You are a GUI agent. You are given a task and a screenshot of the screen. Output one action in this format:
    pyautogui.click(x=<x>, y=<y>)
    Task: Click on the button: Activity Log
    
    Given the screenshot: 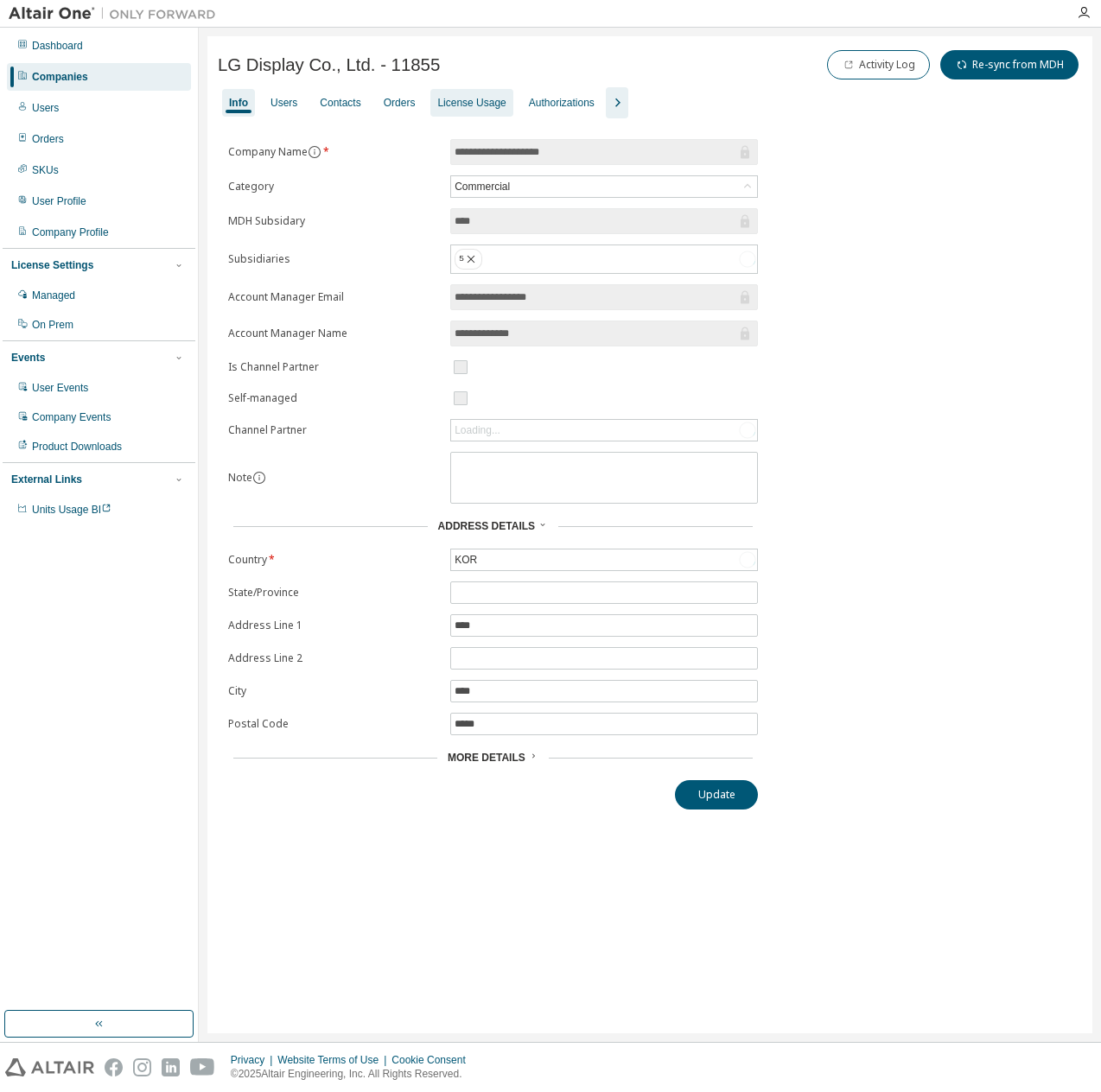 What is the action you would take?
    pyautogui.click(x=878, y=65)
    